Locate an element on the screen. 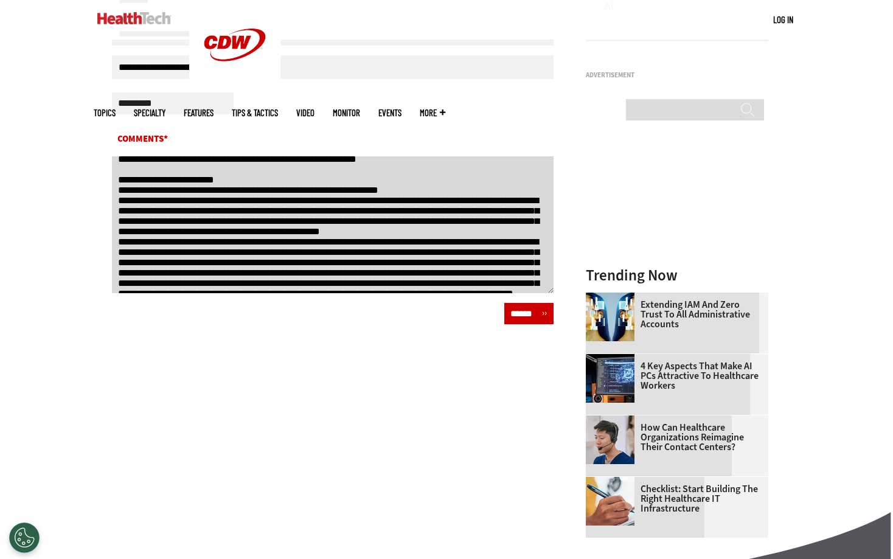 The image size is (893, 559). a: Person with a clipboard checking a list is located at coordinates (613, 482).